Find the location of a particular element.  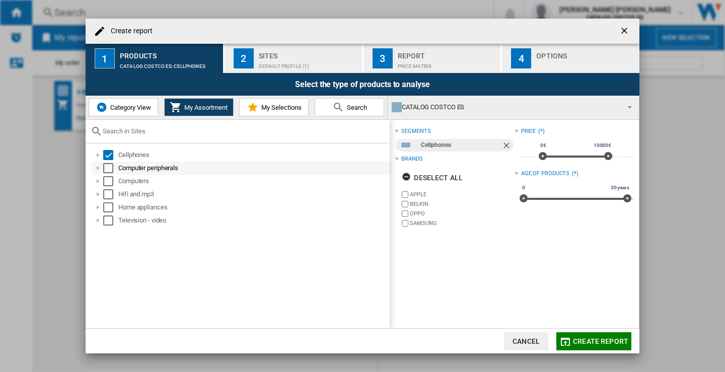

div: Brands is located at coordinates (412, 159).